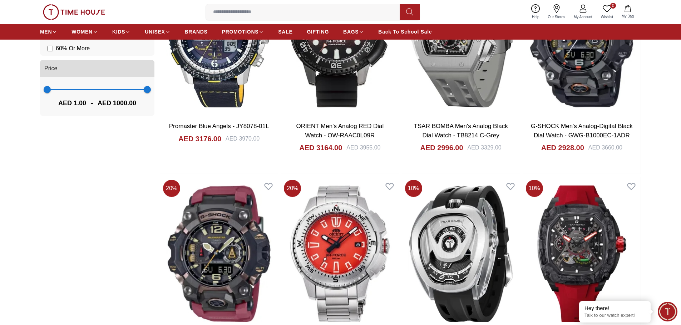 This screenshot has width=681, height=325. What do you see at coordinates (607, 17) in the screenshot?
I see `span: Wishlist` at bounding box center [607, 17].